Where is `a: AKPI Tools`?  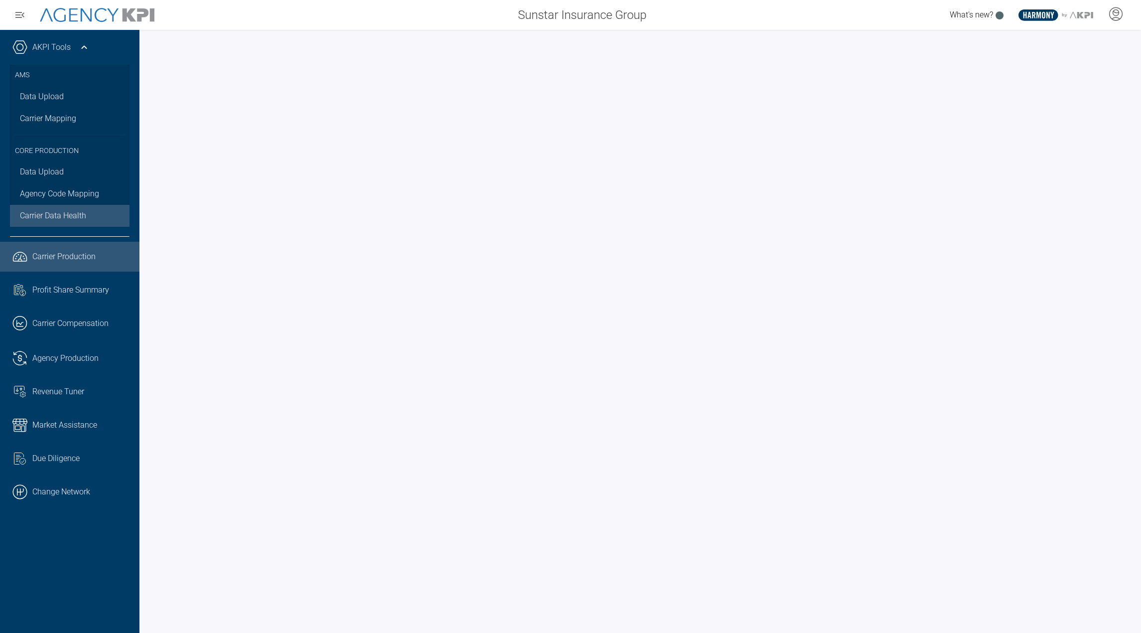
a: AKPI Tools is located at coordinates (51, 47).